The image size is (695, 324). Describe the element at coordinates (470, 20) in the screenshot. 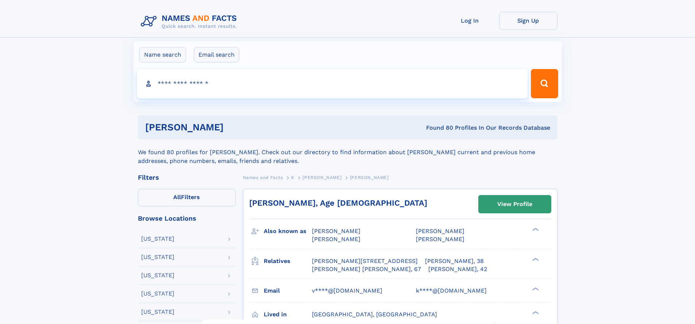

I see `a: Log In` at that location.